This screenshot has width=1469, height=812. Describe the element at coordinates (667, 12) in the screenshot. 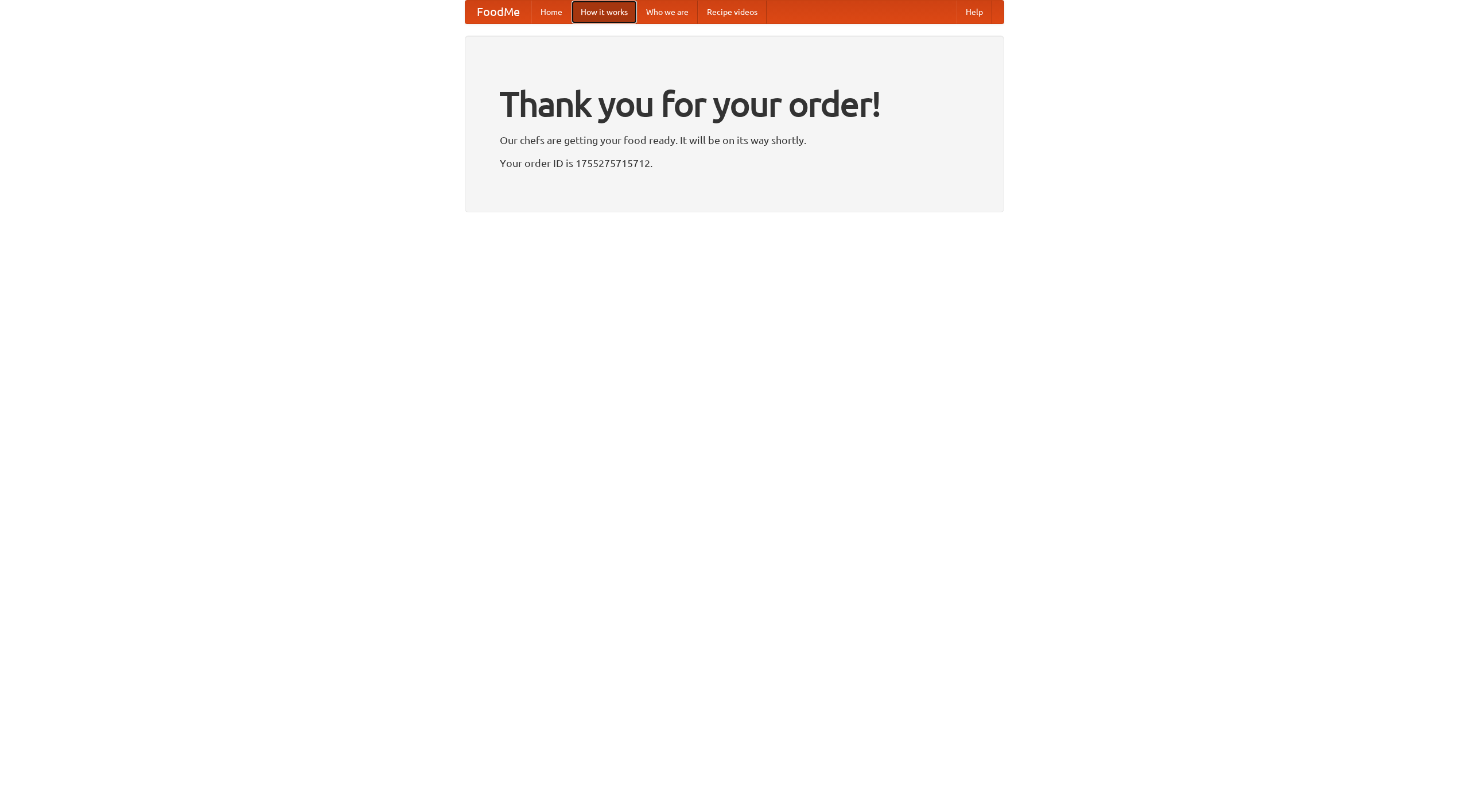

I see `a: Who we are` at that location.